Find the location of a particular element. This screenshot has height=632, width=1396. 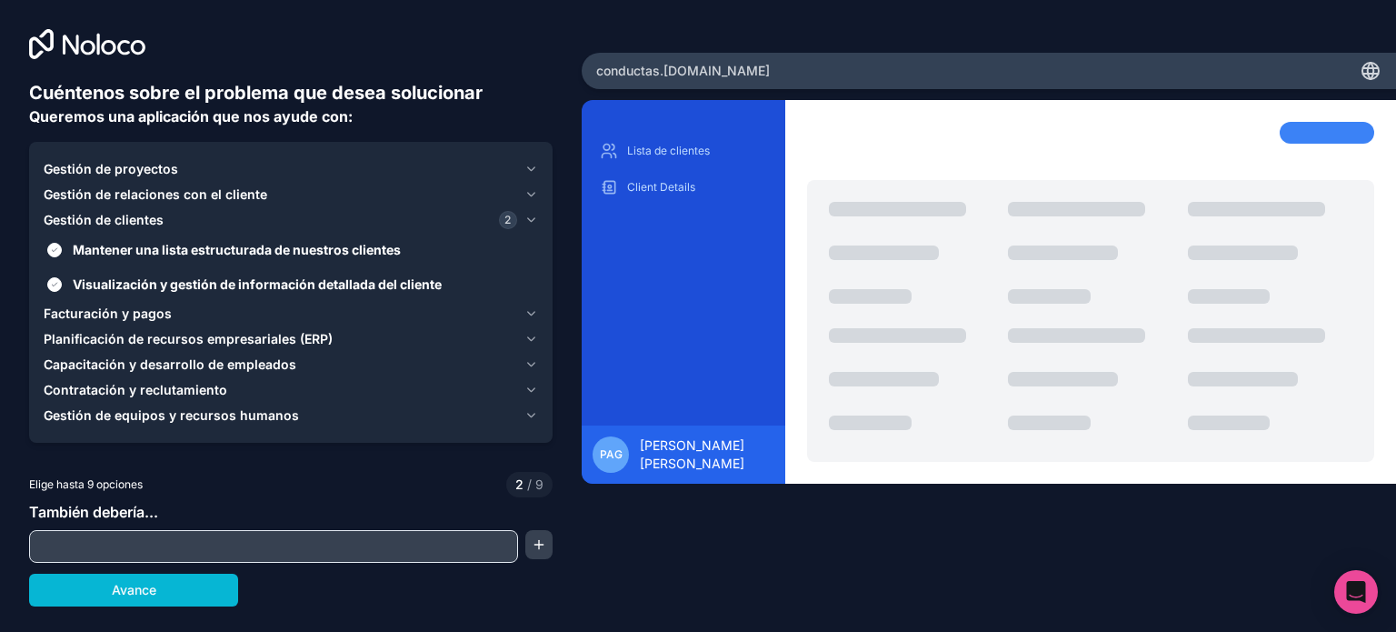

font: Visualización y gestión de información detallada del cliente is located at coordinates (257, 284).